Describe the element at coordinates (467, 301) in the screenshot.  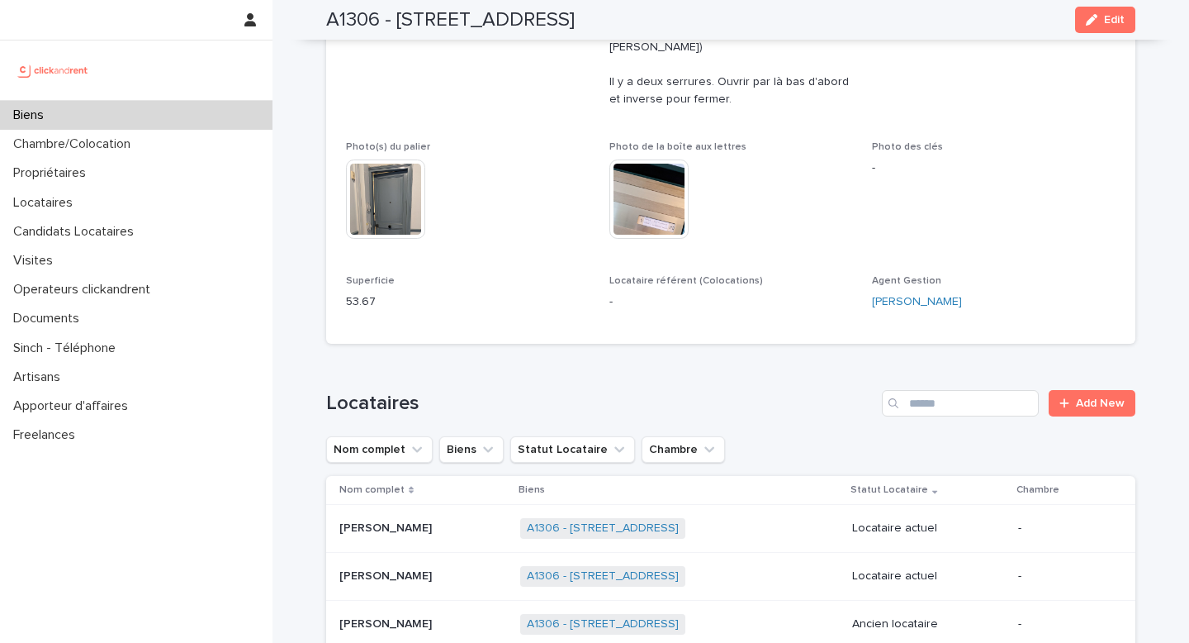
I see `p: 53.67` at that location.